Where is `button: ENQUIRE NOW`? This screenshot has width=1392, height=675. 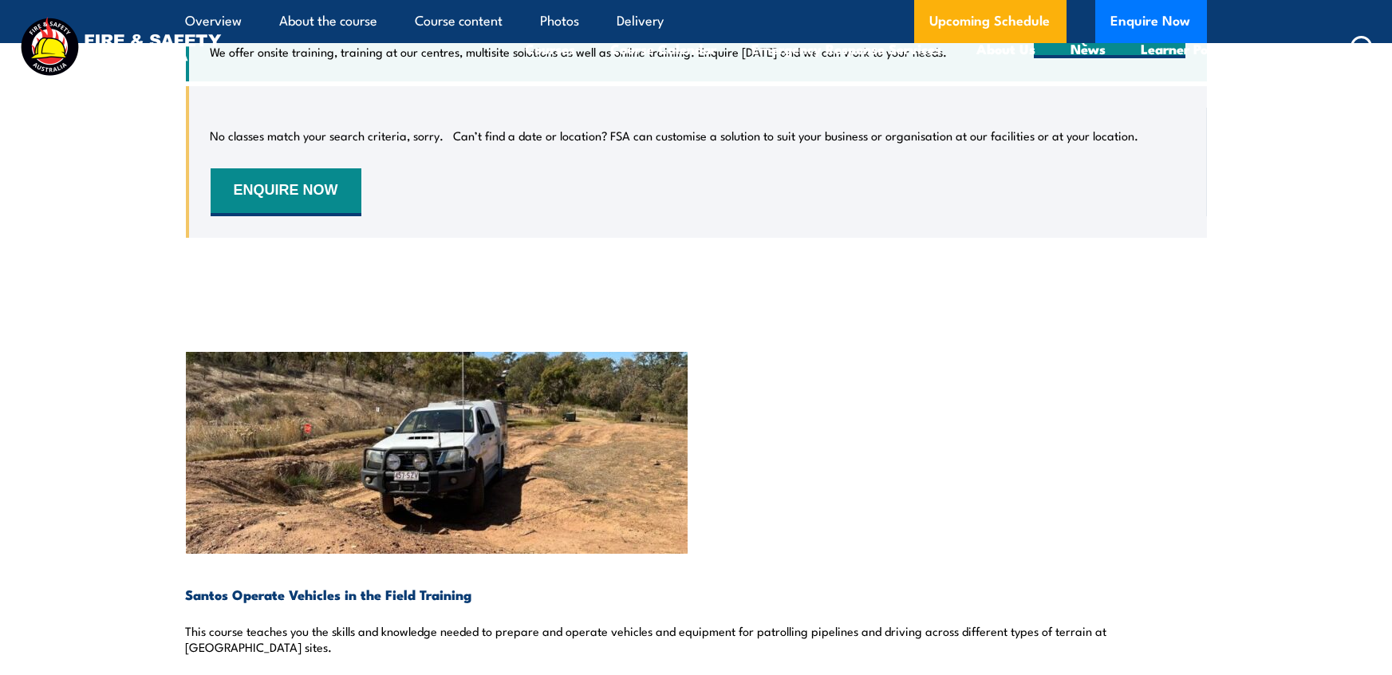
button: ENQUIRE NOW is located at coordinates (286, 192).